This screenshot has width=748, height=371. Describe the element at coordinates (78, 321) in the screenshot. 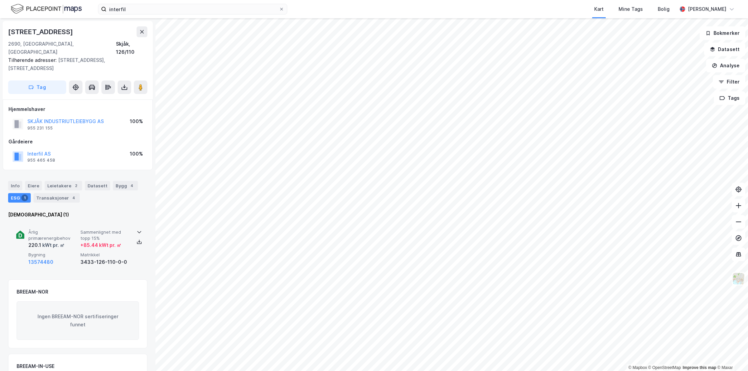

I see `div: Ingen BREEAM-NOR sertifiseringer funnet` at that location.